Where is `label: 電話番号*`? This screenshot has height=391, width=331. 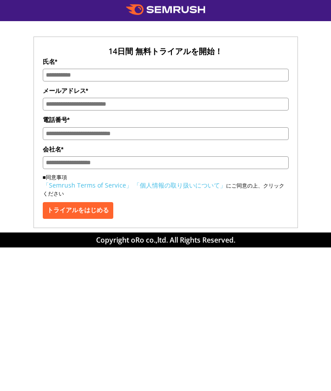 label: 電話番号* is located at coordinates (166, 120).